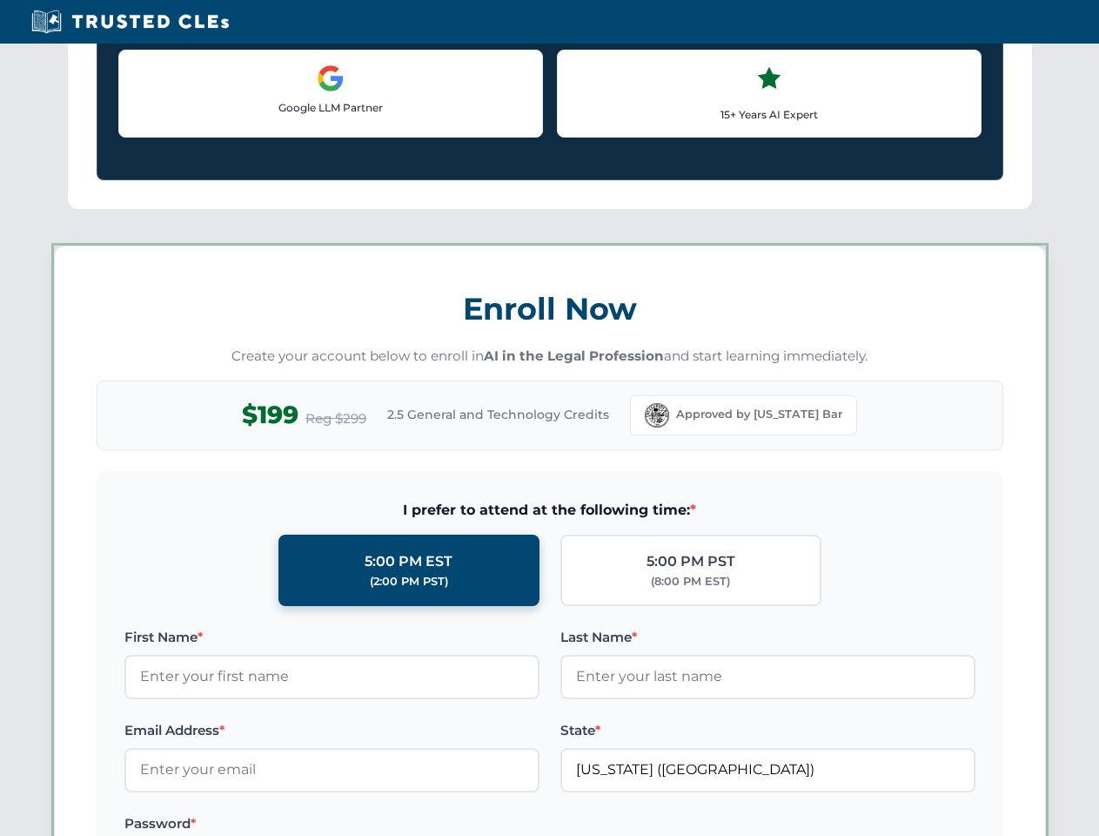 This screenshot has height=836, width=1099. Describe the element at coordinates (550, 510) in the screenshot. I see `span: I prefer to attend at the following time:` at that location.